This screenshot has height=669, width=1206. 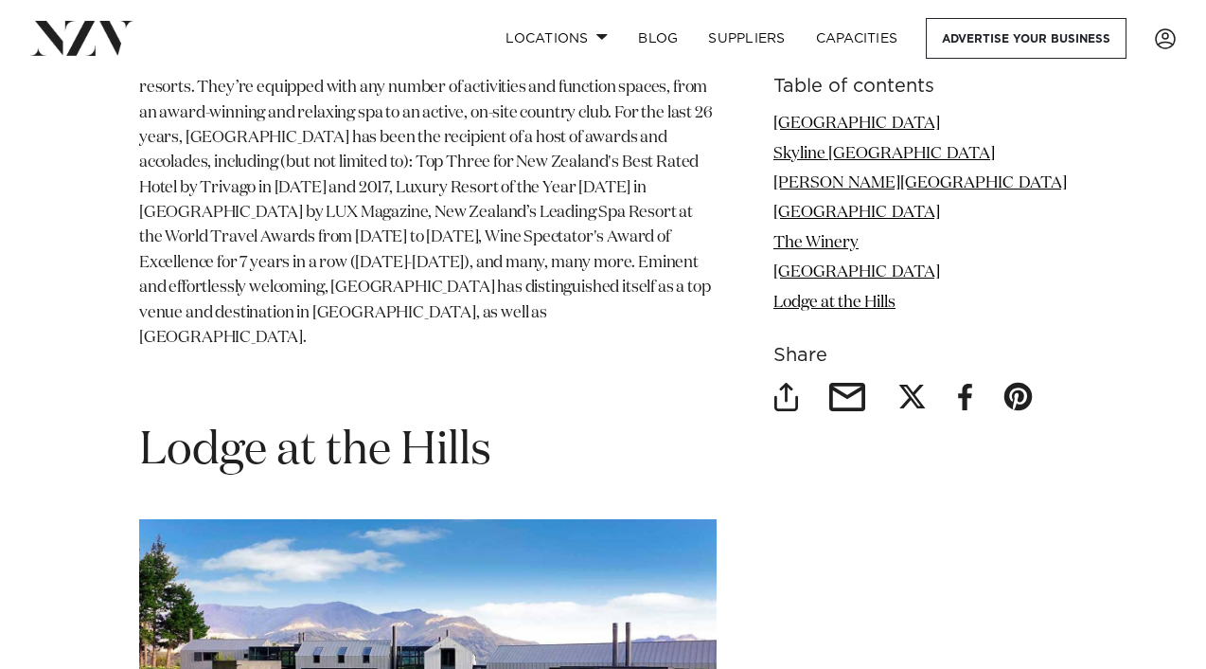 I want to click on a: Locations, so click(x=557, y=38).